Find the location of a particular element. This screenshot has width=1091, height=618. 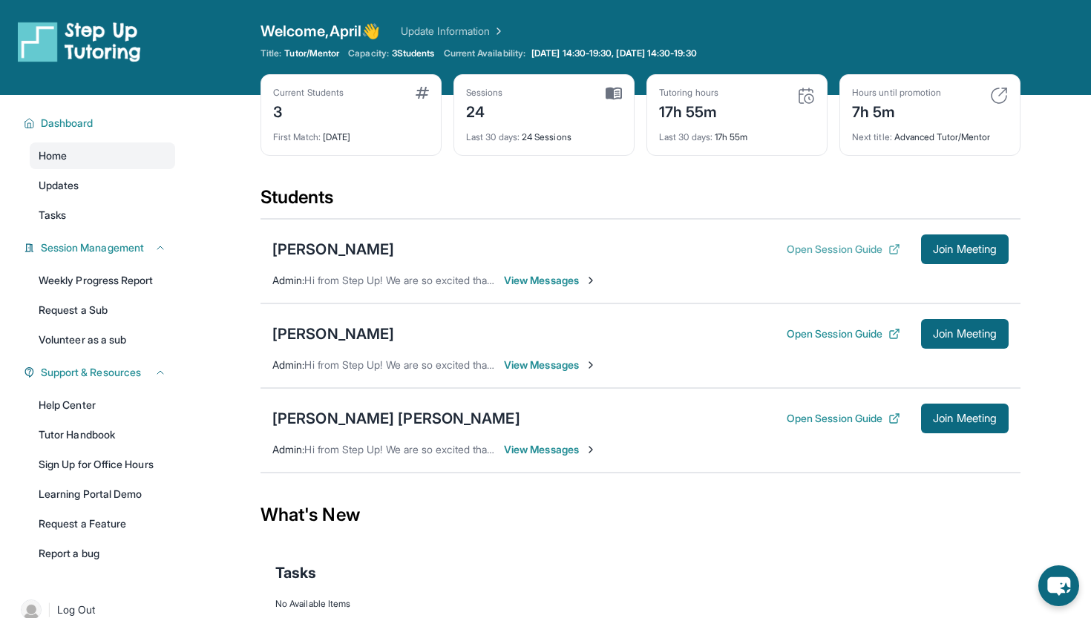

a: Tasks is located at coordinates (102, 215).